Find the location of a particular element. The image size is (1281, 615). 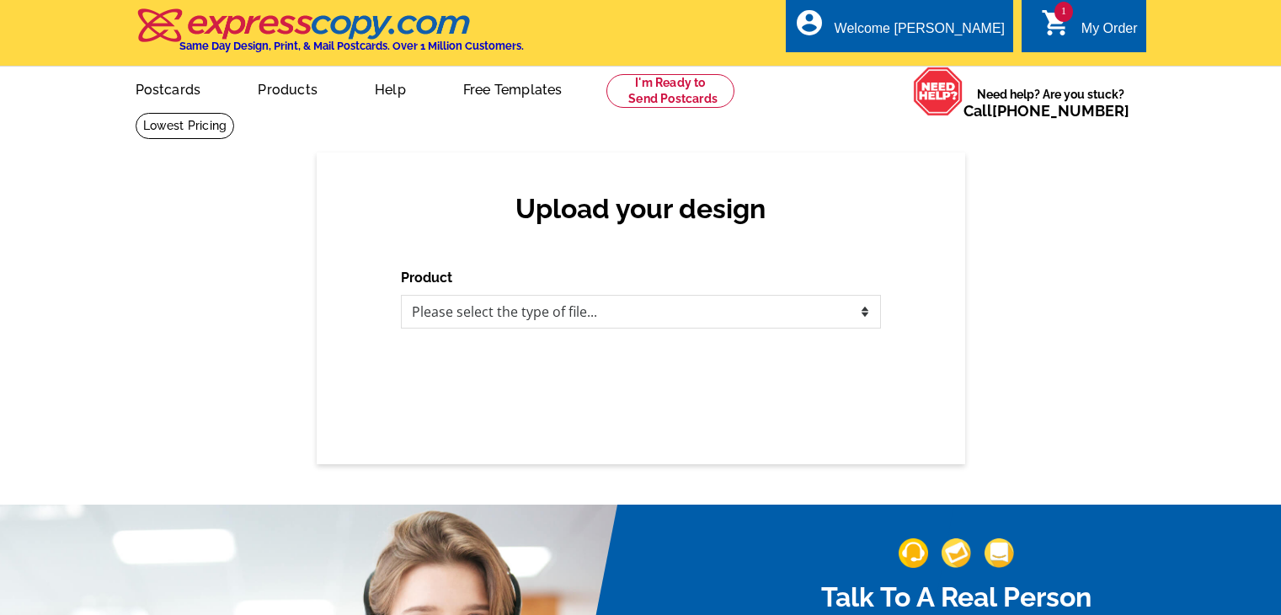

a: Products is located at coordinates (287, 88).